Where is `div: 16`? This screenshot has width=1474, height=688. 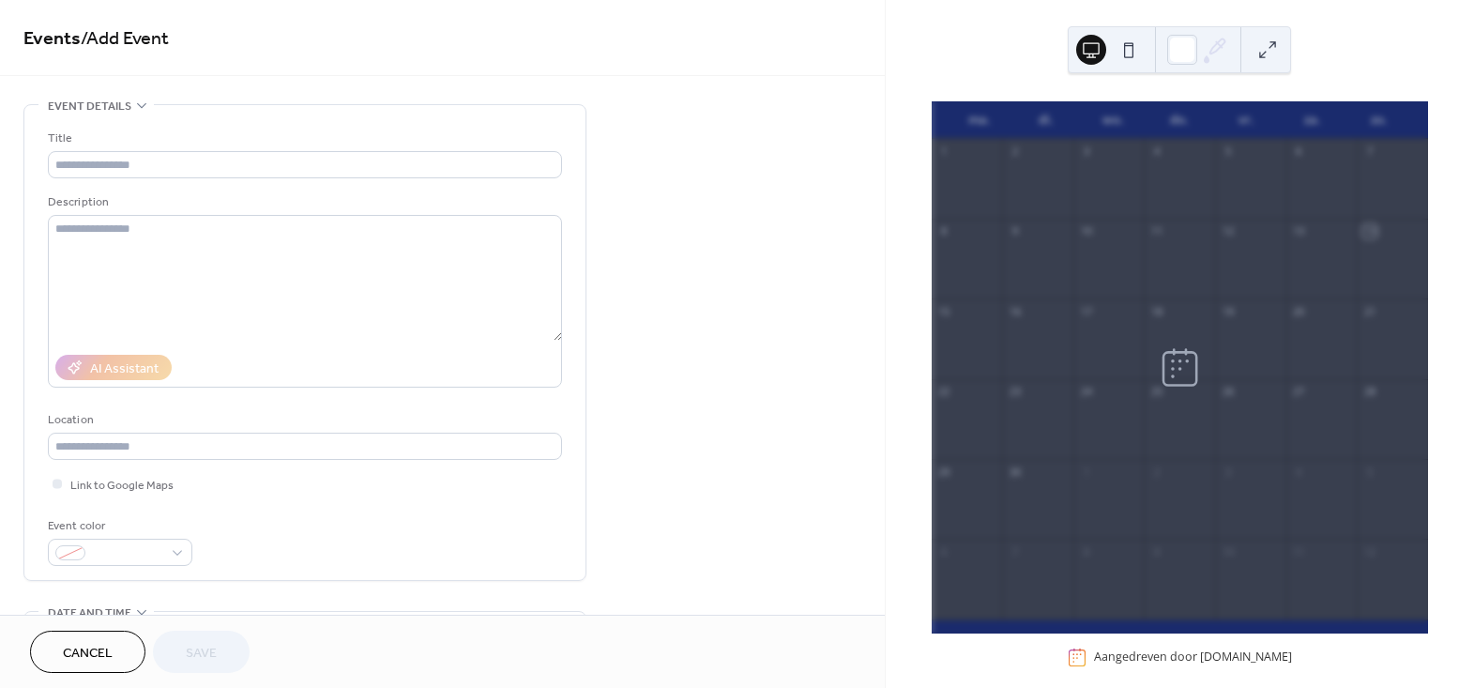 div: 16 is located at coordinates (1014, 311).